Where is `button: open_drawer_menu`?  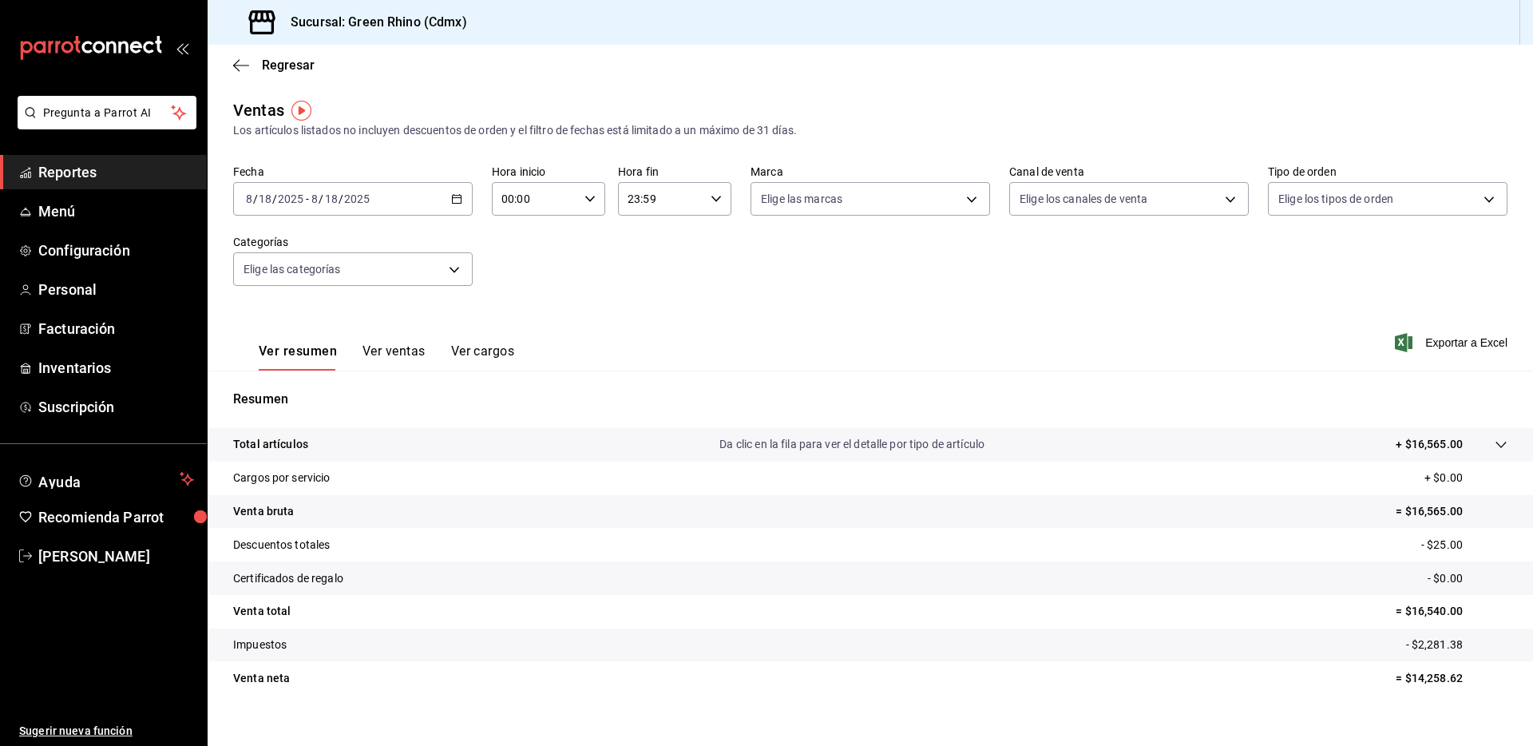 button: open_drawer_menu is located at coordinates (182, 48).